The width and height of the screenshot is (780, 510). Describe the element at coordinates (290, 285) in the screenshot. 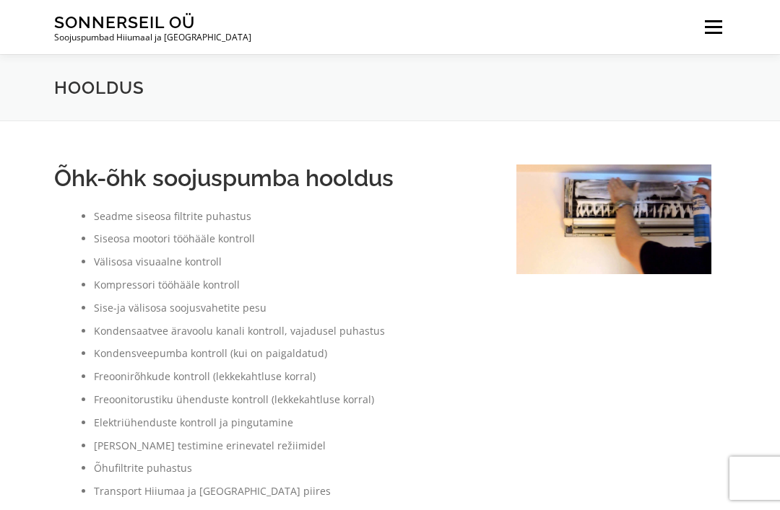

I see `li: Kompressori tööhääle kontroll` at that location.